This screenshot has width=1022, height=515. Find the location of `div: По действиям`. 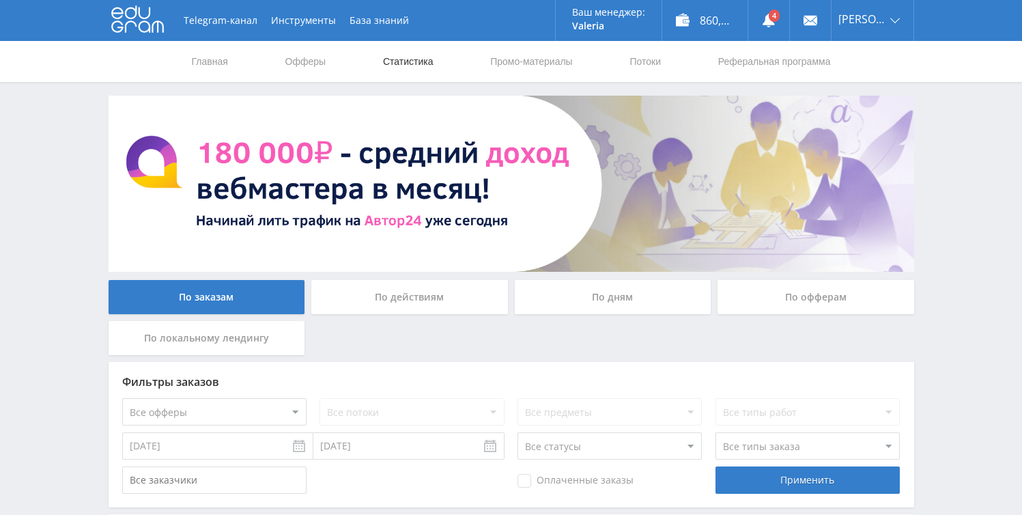

div: По действиям is located at coordinates (410, 297).